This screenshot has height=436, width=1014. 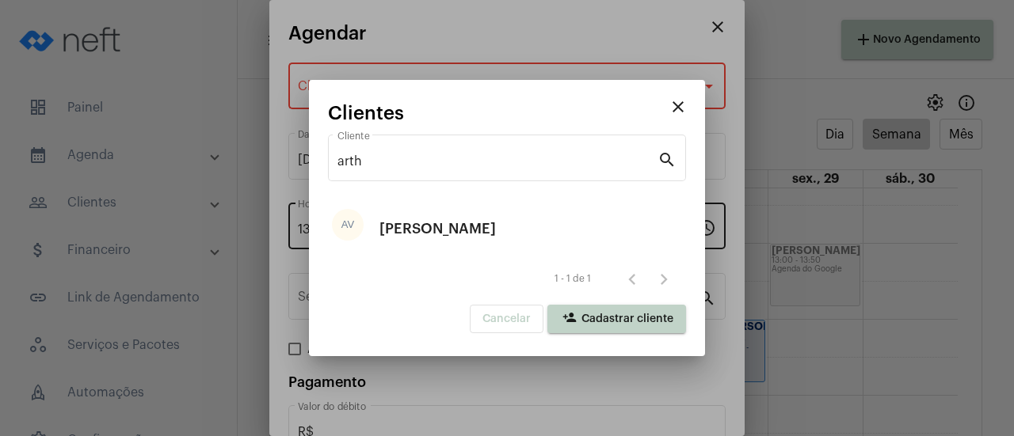 What do you see at coordinates (616, 319) in the screenshot?
I see `span: Cadastrar cliente` at bounding box center [616, 319].